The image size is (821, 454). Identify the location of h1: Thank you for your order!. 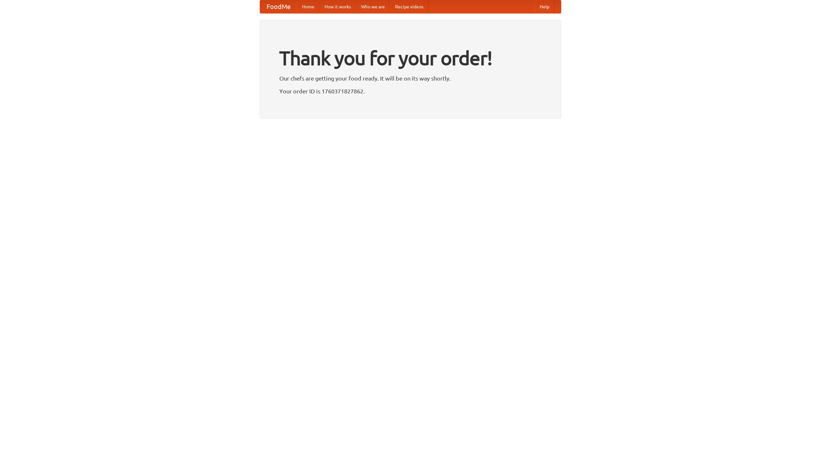
(411, 58).